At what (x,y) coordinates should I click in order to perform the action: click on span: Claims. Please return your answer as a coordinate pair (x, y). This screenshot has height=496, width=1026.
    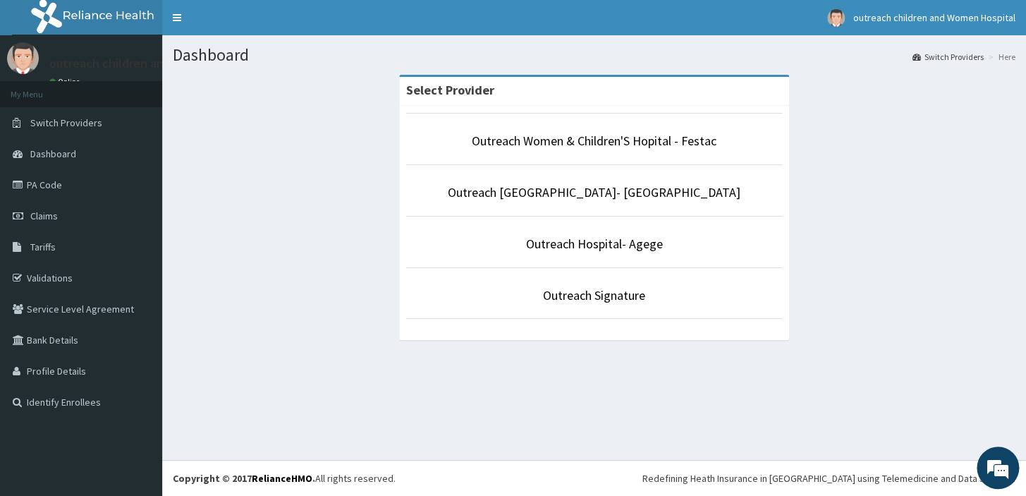
    Looking at the image, I should click on (44, 216).